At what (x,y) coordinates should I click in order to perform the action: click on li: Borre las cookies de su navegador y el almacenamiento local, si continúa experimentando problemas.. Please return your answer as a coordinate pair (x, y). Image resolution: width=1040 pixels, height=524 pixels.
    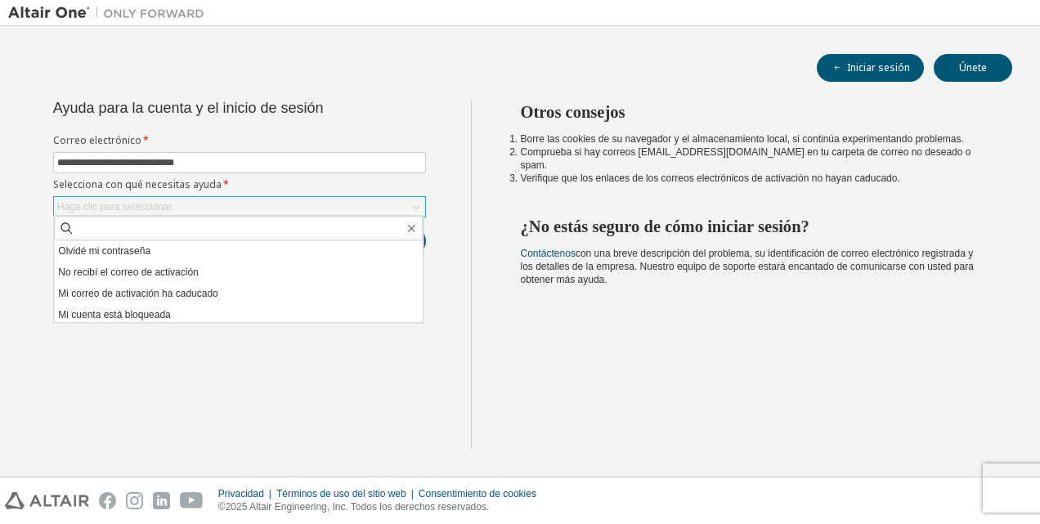
    Looking at the image, I should click on (752, 139).